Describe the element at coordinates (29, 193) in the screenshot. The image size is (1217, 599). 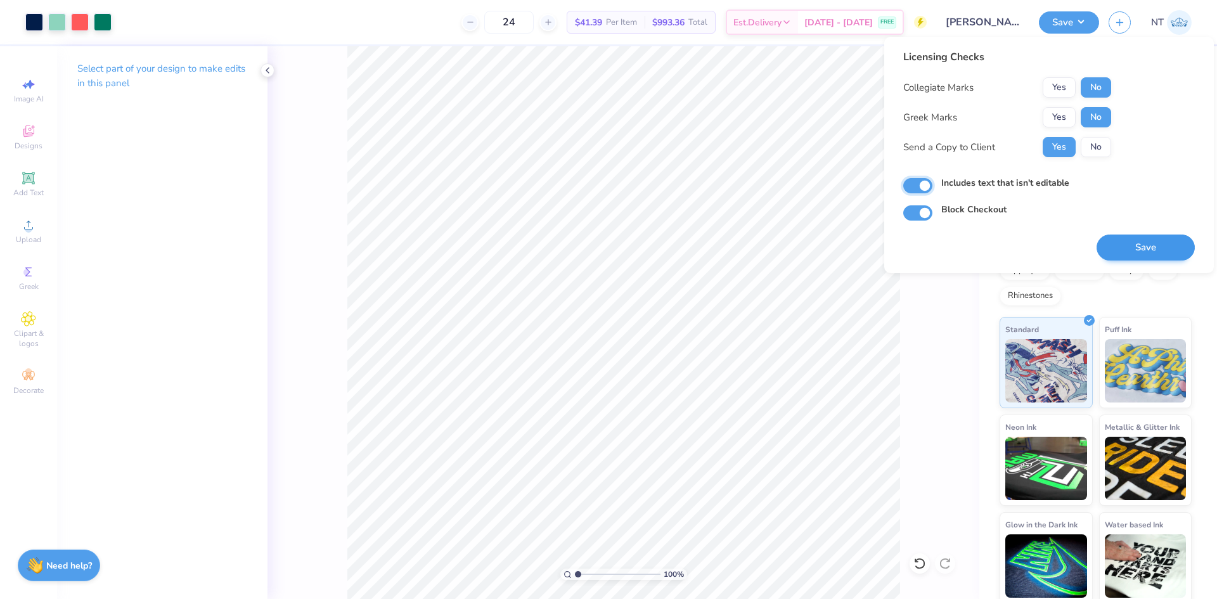
I see `span: Add Text` at that location.